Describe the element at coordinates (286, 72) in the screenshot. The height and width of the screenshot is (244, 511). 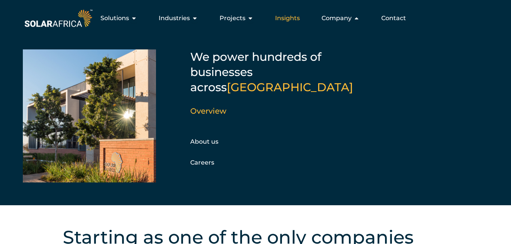
I see `h5: We power hundreds of businesses across` at that location.